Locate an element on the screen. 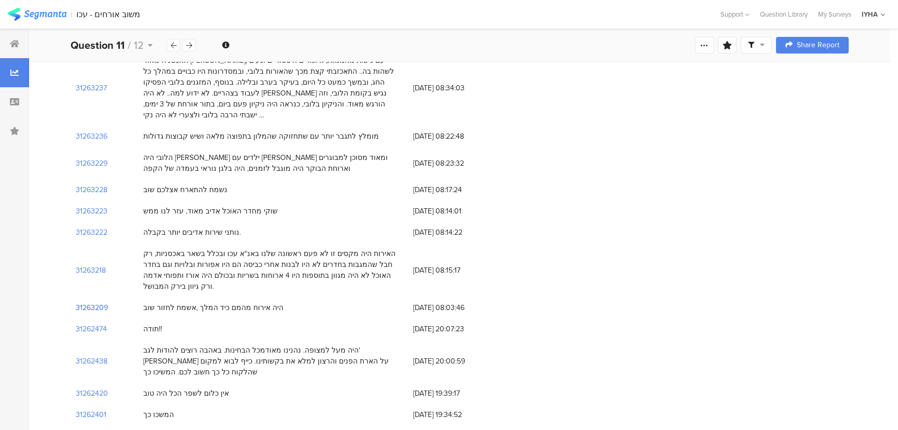 The height and width of the screenshot is (430, 898). section: 31262438 is located at coordinates (91, 361).